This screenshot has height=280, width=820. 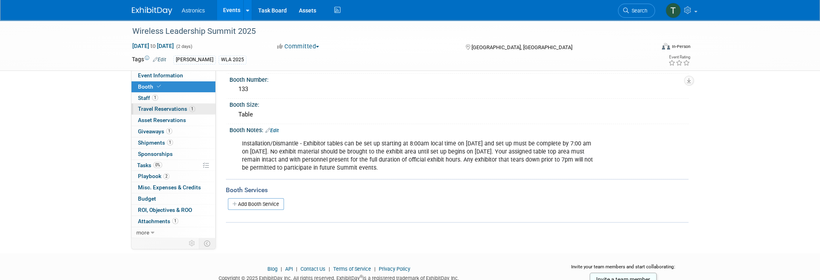 I want to click on a: Search, so click(x=636, y=10).